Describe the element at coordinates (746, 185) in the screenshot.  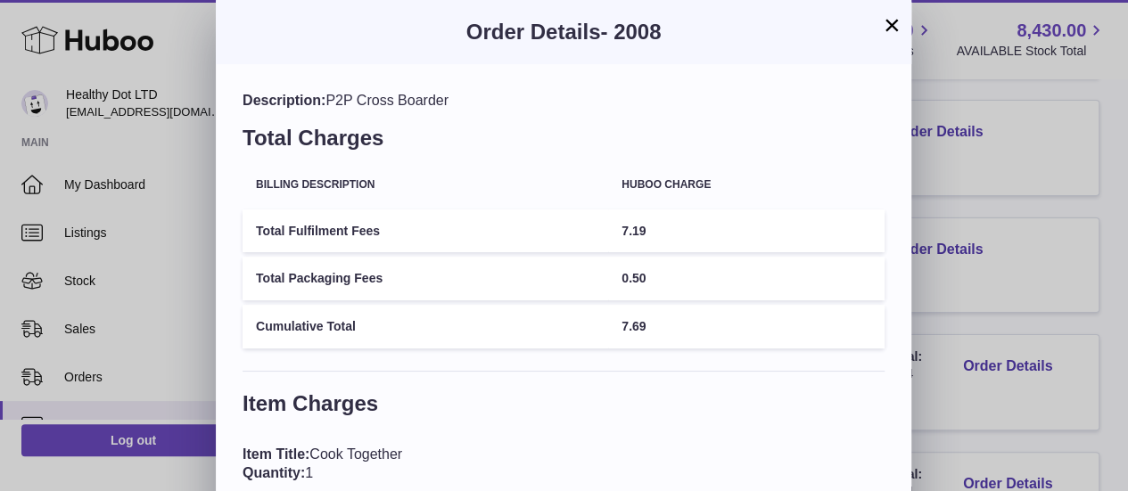
I see `th: Huboo charge` at that location.